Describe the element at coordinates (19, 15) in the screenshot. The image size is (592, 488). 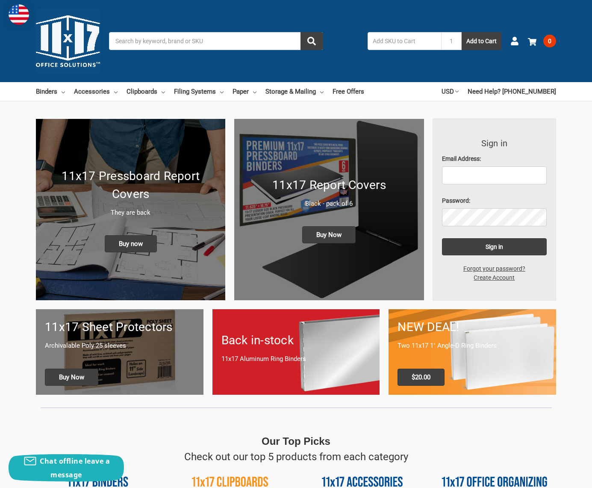
I see `img: duty and tax information for United States` at that location.